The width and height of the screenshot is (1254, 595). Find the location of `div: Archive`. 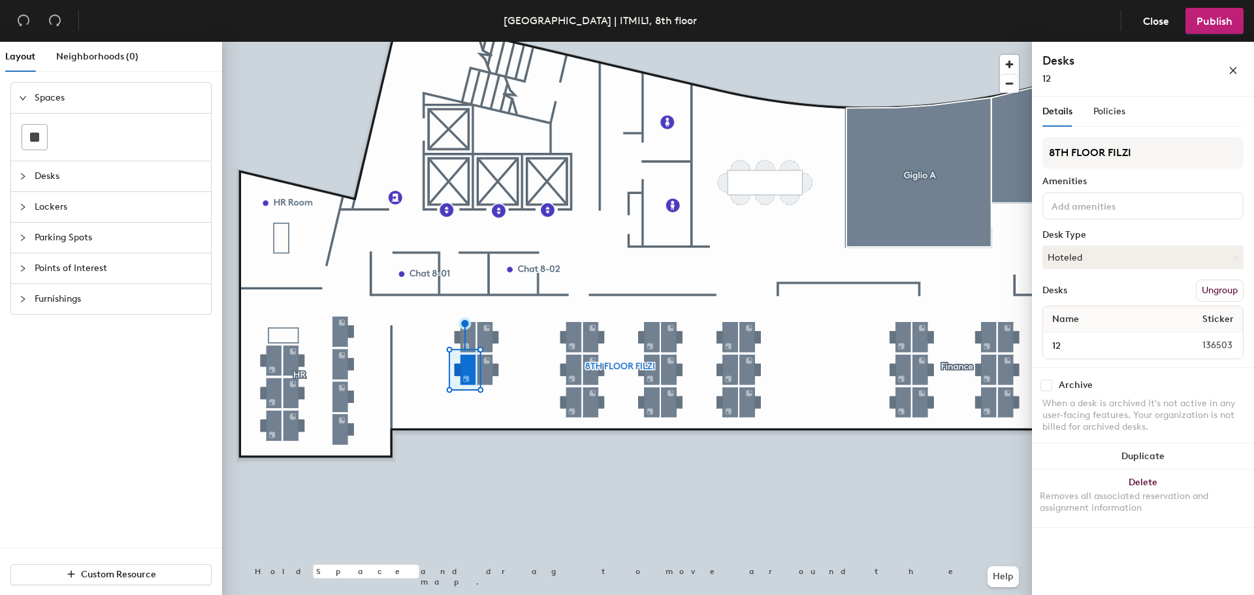

div: Archive is located at coordinates (1075, 385).